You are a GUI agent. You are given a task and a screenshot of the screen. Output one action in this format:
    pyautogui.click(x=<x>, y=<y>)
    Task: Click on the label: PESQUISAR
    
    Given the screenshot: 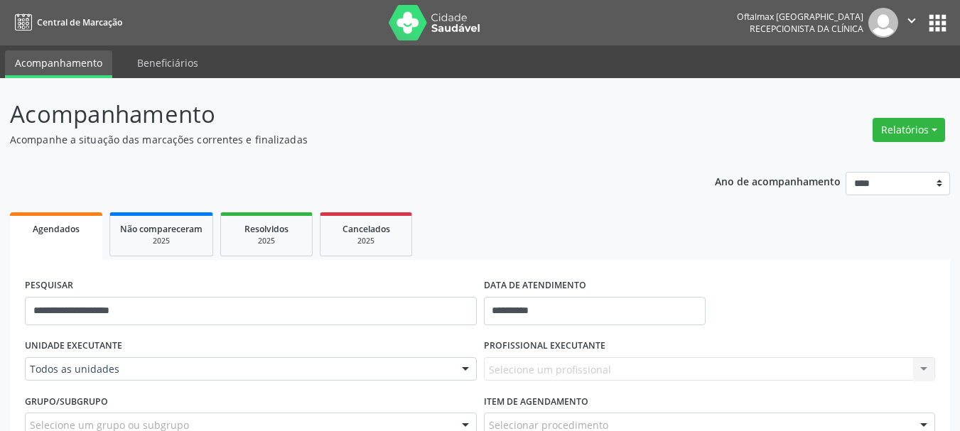 What is the action you would take?
    pyautogui.click(x=49, y=286)
    